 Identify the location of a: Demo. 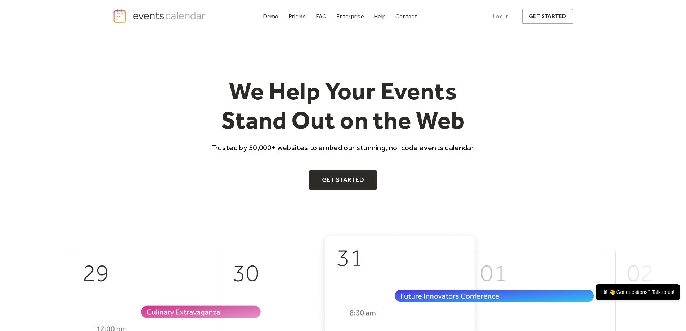
(271, 16).